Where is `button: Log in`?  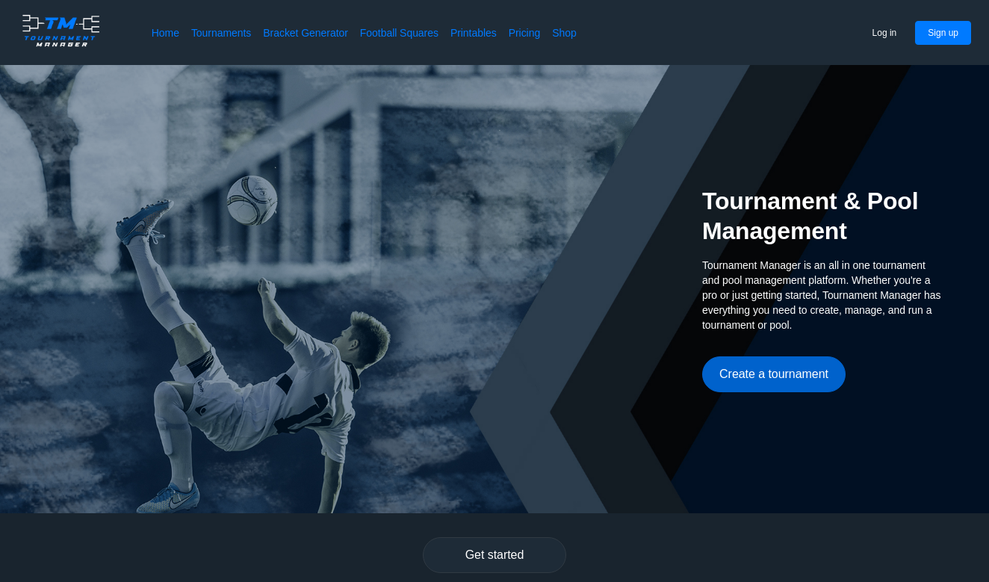 button: Log in is located at coordinates (884, 33).